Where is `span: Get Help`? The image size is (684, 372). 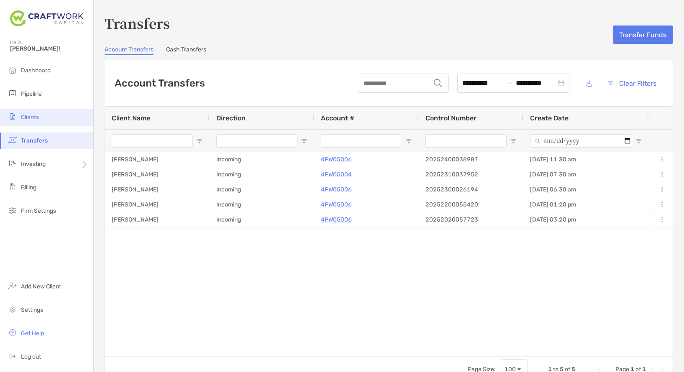
span: Get Help is located at coordinates (32, 333).